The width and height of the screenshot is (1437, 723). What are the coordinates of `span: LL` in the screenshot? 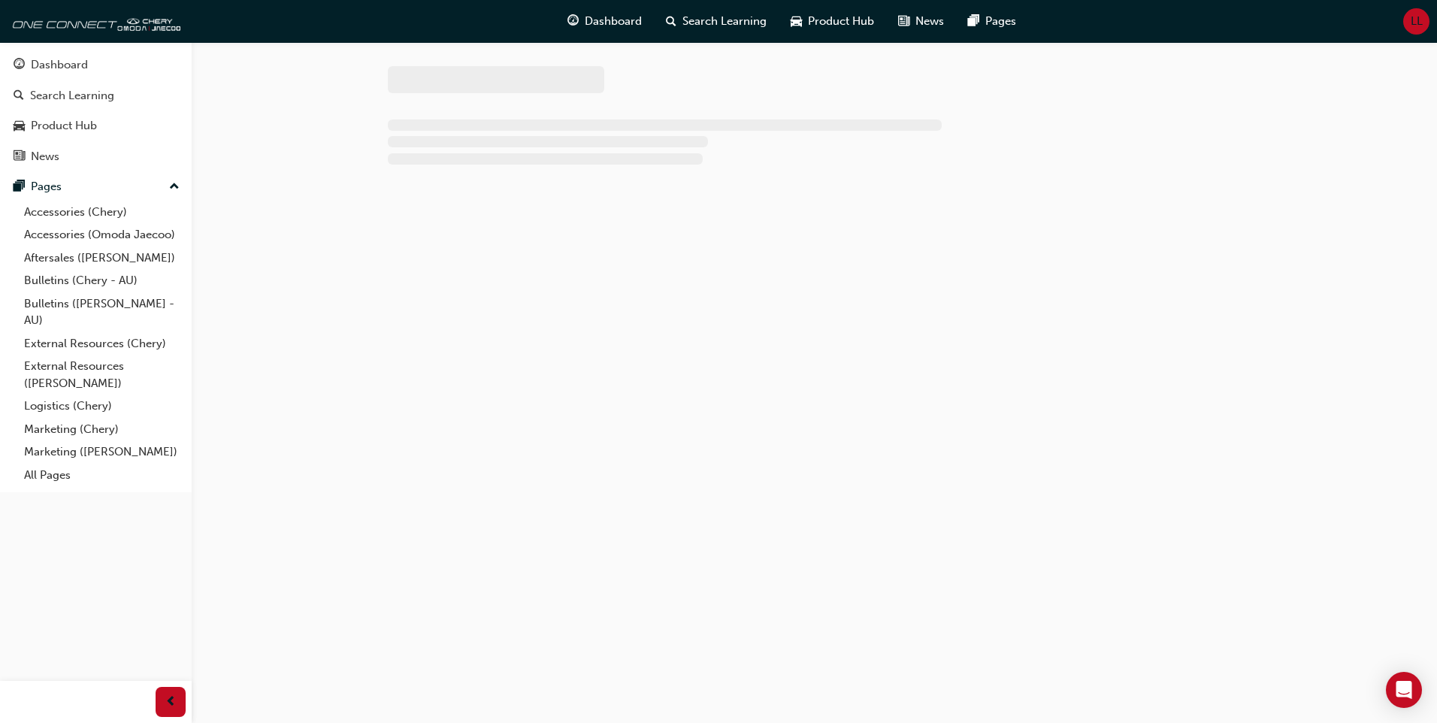 It's located at (1417, 21).